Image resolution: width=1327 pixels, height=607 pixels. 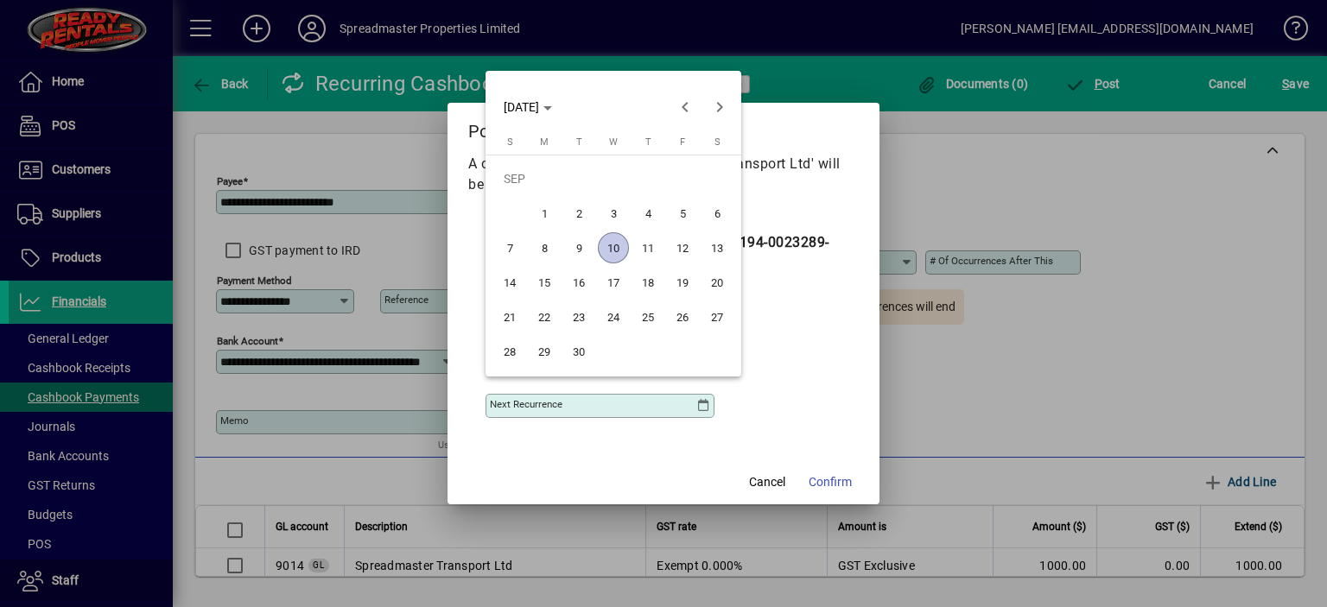 I want to click on button: Tue Sep 30 2025, so click(x=579, y=352).